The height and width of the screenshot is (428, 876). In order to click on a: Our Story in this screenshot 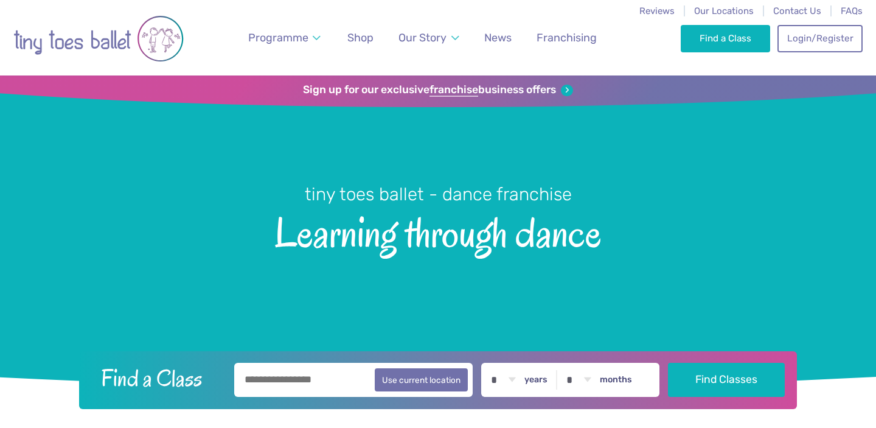, I will do `click(429, 38)`.